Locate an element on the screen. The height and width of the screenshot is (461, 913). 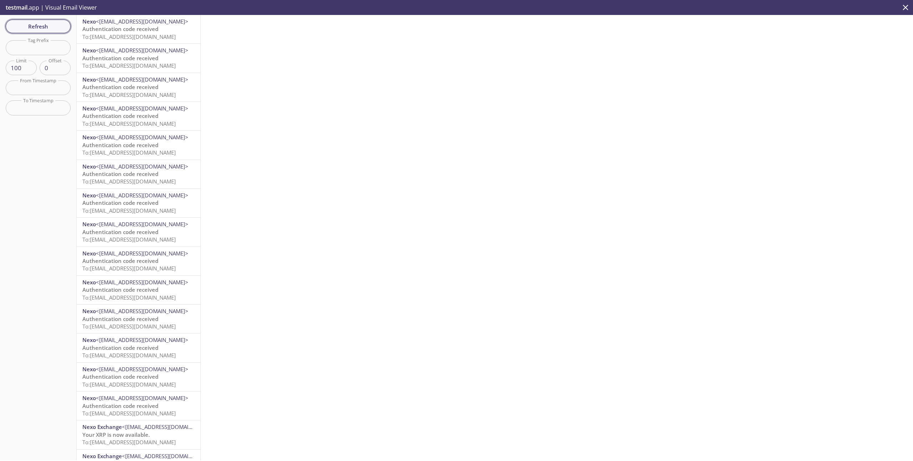
button: Refresh is located at coordinates (38, 26).